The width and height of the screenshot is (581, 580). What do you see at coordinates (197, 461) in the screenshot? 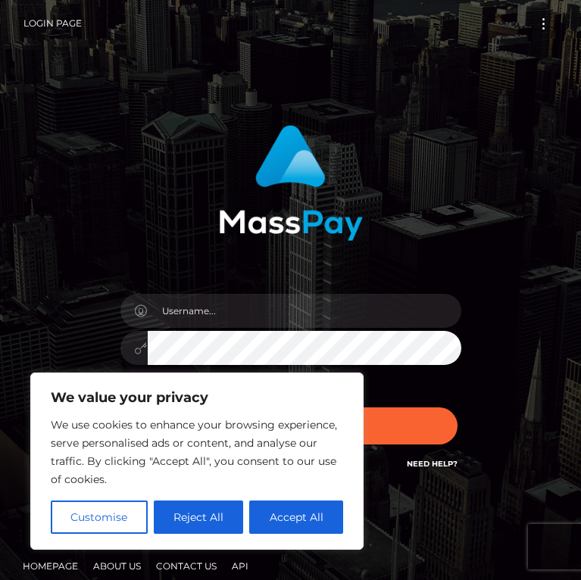
I see `div: We value your privacy` at bounding box center [197, 461].